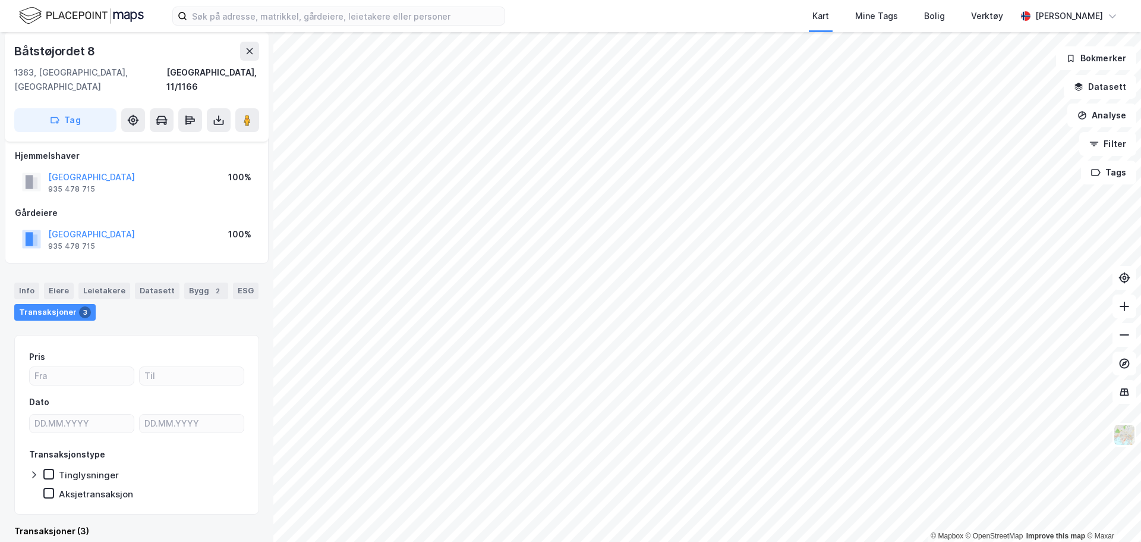 The height and width of the screenshot is (542, 1141). I want to click on div: Datasett, so click(157, 291).